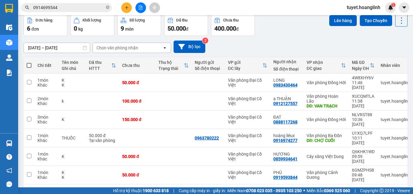 The image size is (413, 194). Describe the element at coordinates (390, 8) in the screenshot. I see `img: icon-new-feature` at that location.